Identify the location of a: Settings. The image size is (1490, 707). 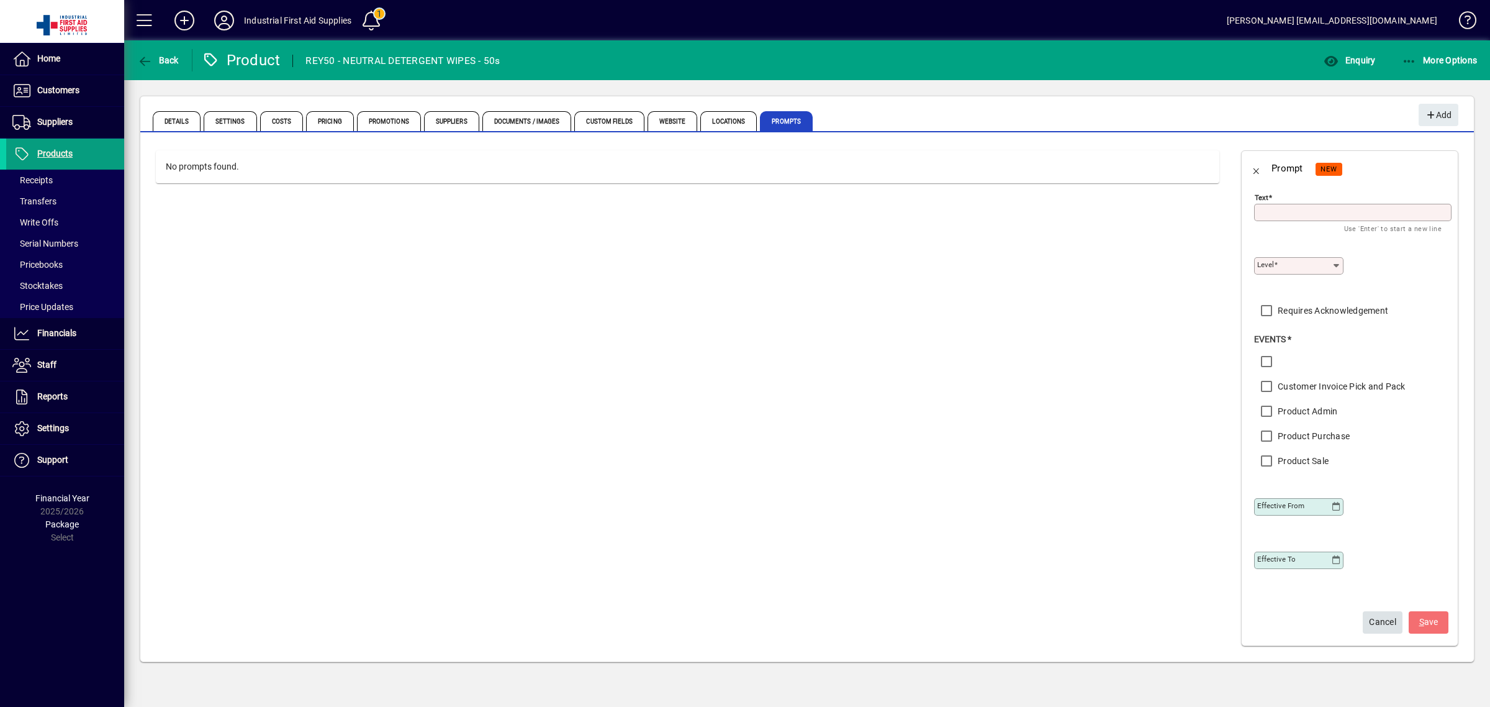
(65, 428).